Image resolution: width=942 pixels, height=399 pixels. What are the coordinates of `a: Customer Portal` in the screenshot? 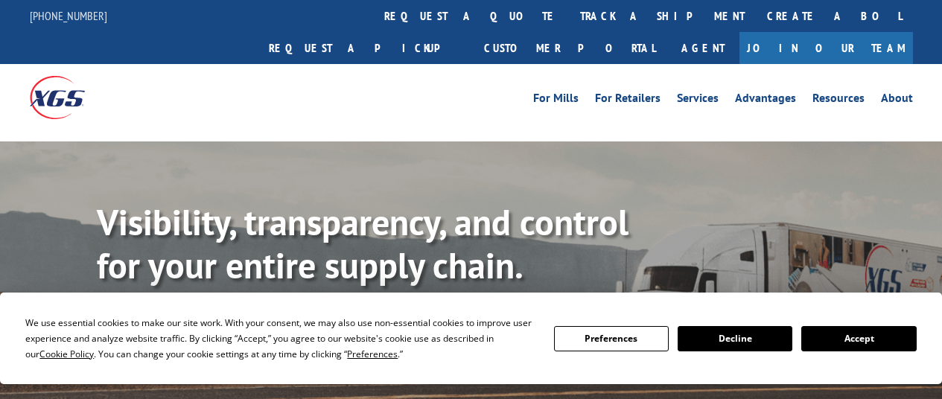 It's located at (570, 48).